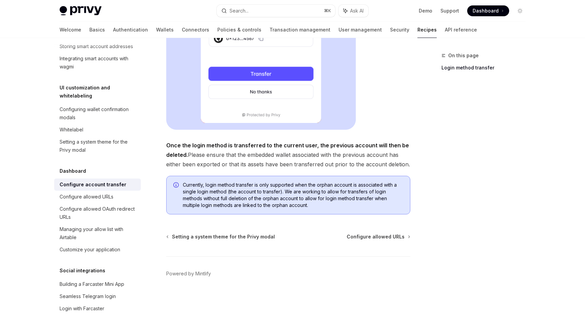 This screenshot has width=585, height=315. I want to click on div: Whitelabel, so click(71, 130).